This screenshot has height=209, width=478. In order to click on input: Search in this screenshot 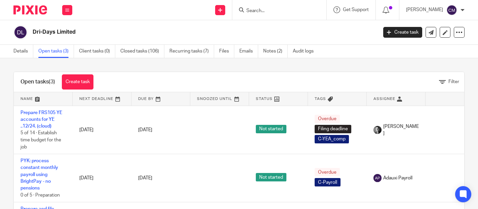, I will do `click(276, 11)`.